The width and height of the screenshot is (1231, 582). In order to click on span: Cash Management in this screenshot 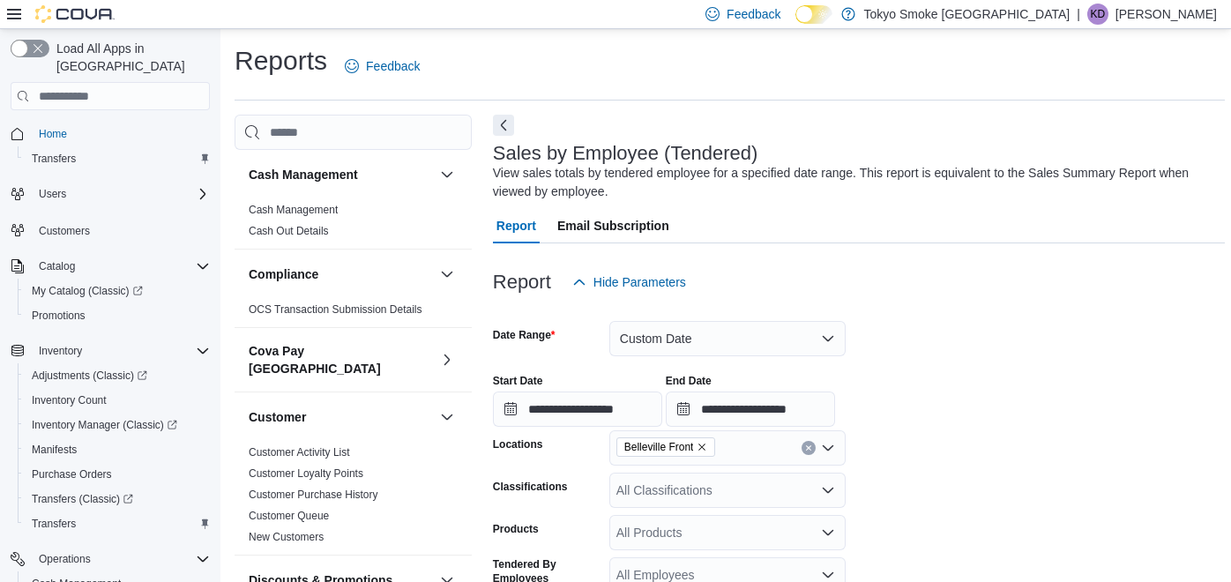, I will do `click(293, 210)`.